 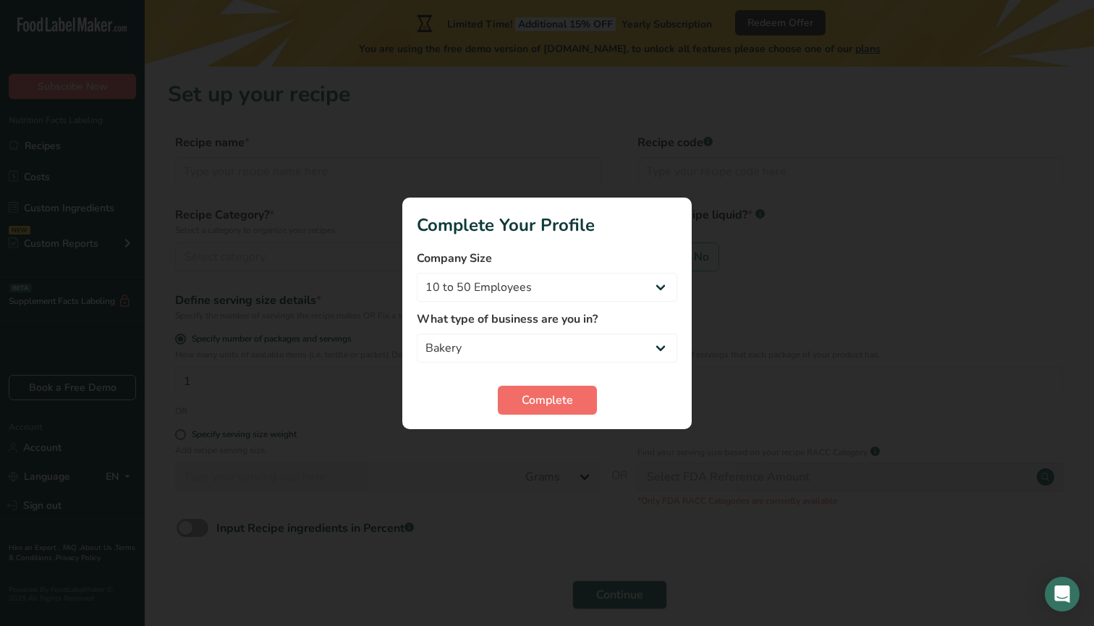 I want to click on span: Complete, so click(x=547, y=400).